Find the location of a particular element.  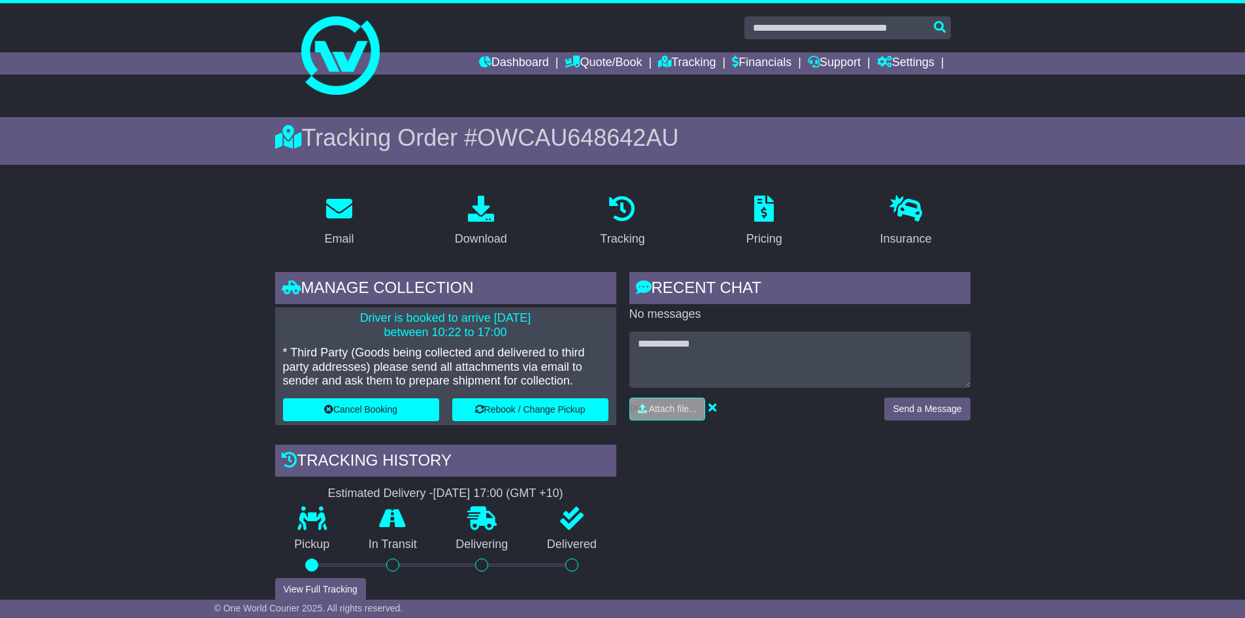

div: Email is located at coordinates (339, 239).